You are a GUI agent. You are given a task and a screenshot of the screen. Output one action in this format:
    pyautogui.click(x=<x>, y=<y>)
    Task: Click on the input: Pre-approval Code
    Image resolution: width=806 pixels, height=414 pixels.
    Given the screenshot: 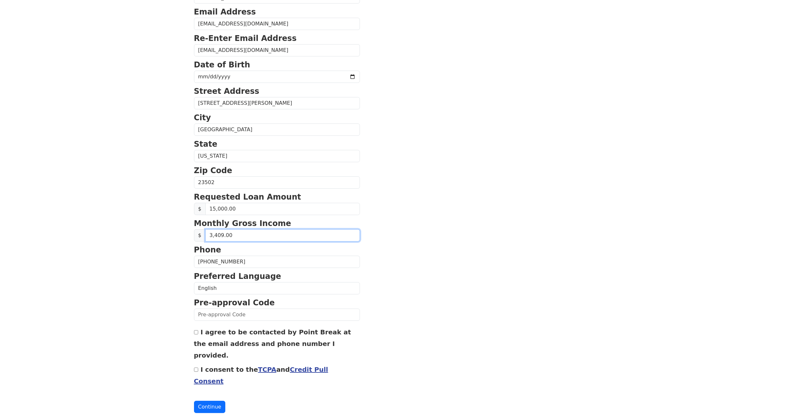 What is the action you would take?
    pyautogui.click(x=277, y=315)
    